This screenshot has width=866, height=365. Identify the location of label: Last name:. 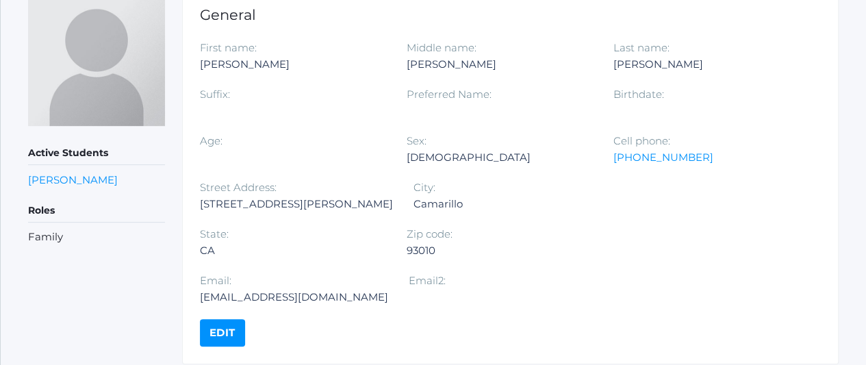
(641, 47).